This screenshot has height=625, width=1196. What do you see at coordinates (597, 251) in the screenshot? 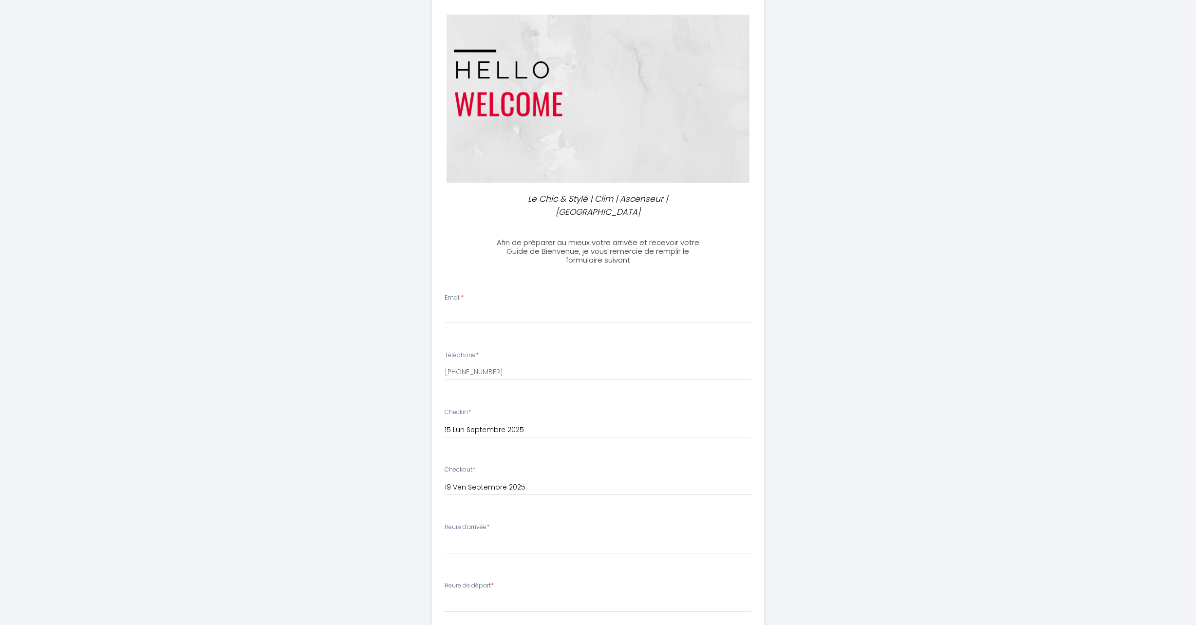
I see `h3: Afin de préparer au mieux votre arrivée et recevoir votre Guide de Bienvenue, je vous remercie de...` at bounding box center [597, 251].